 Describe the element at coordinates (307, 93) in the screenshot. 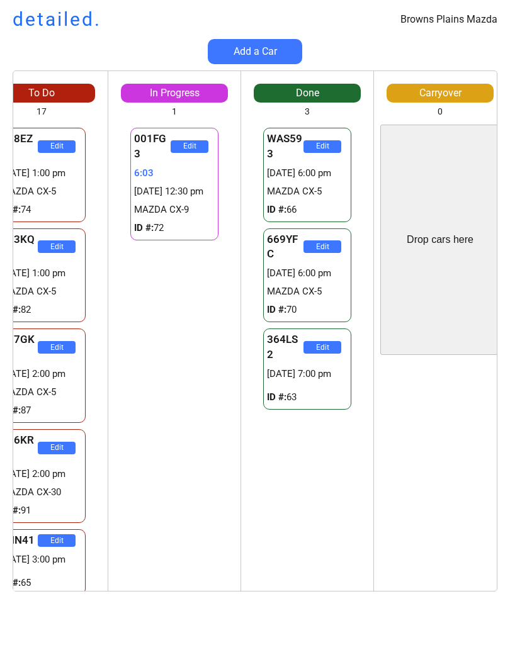

I see `div: Done` at that location.